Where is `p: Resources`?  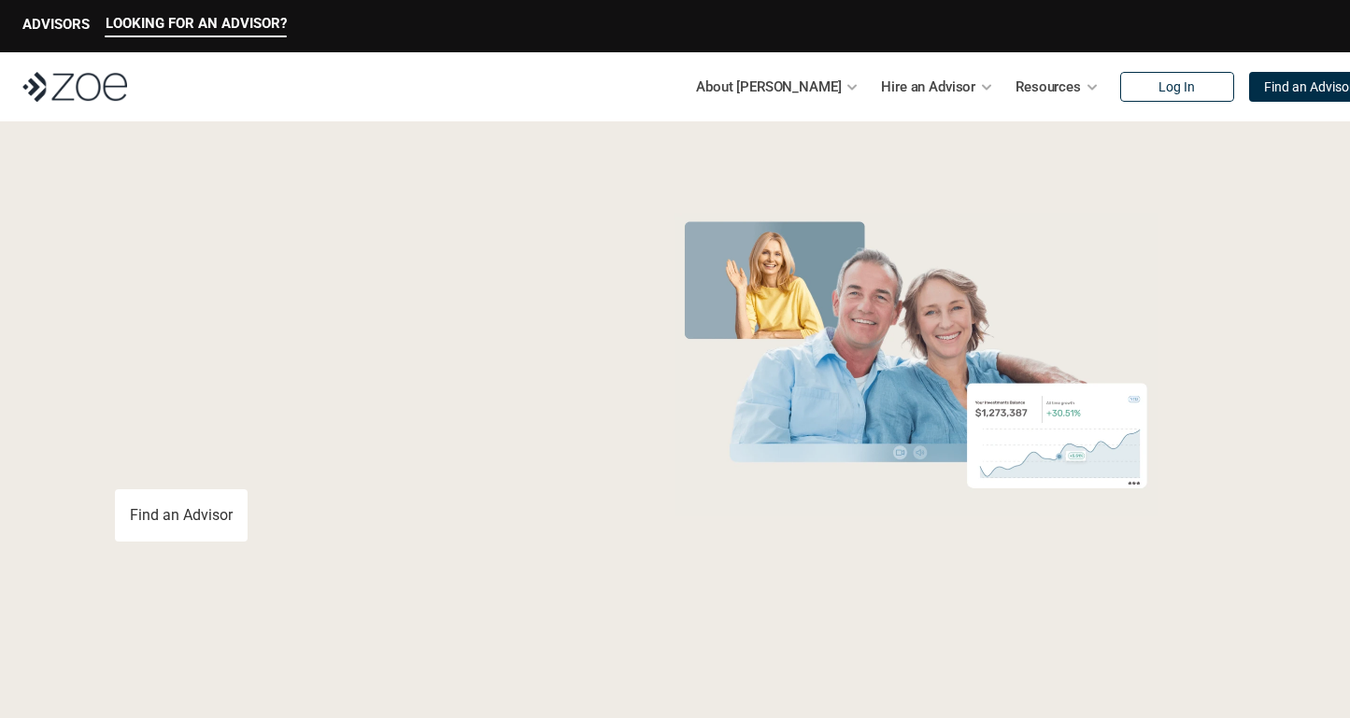 p: Resources is located at coordinates (1048, 87).